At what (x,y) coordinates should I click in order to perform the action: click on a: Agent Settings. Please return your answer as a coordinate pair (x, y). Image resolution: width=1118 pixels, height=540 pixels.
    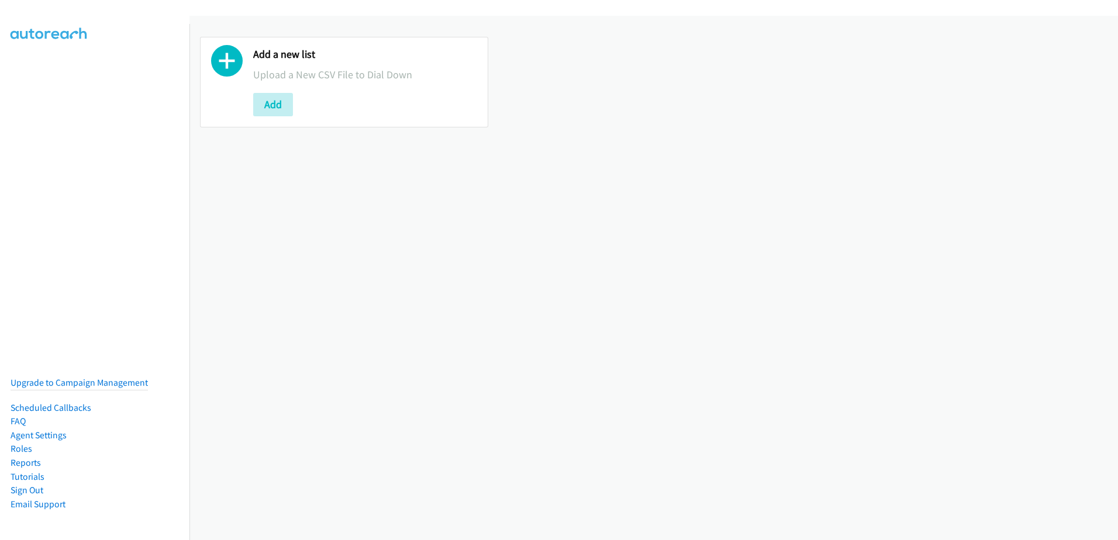
    Looking at the image, I should click on (39, 435).